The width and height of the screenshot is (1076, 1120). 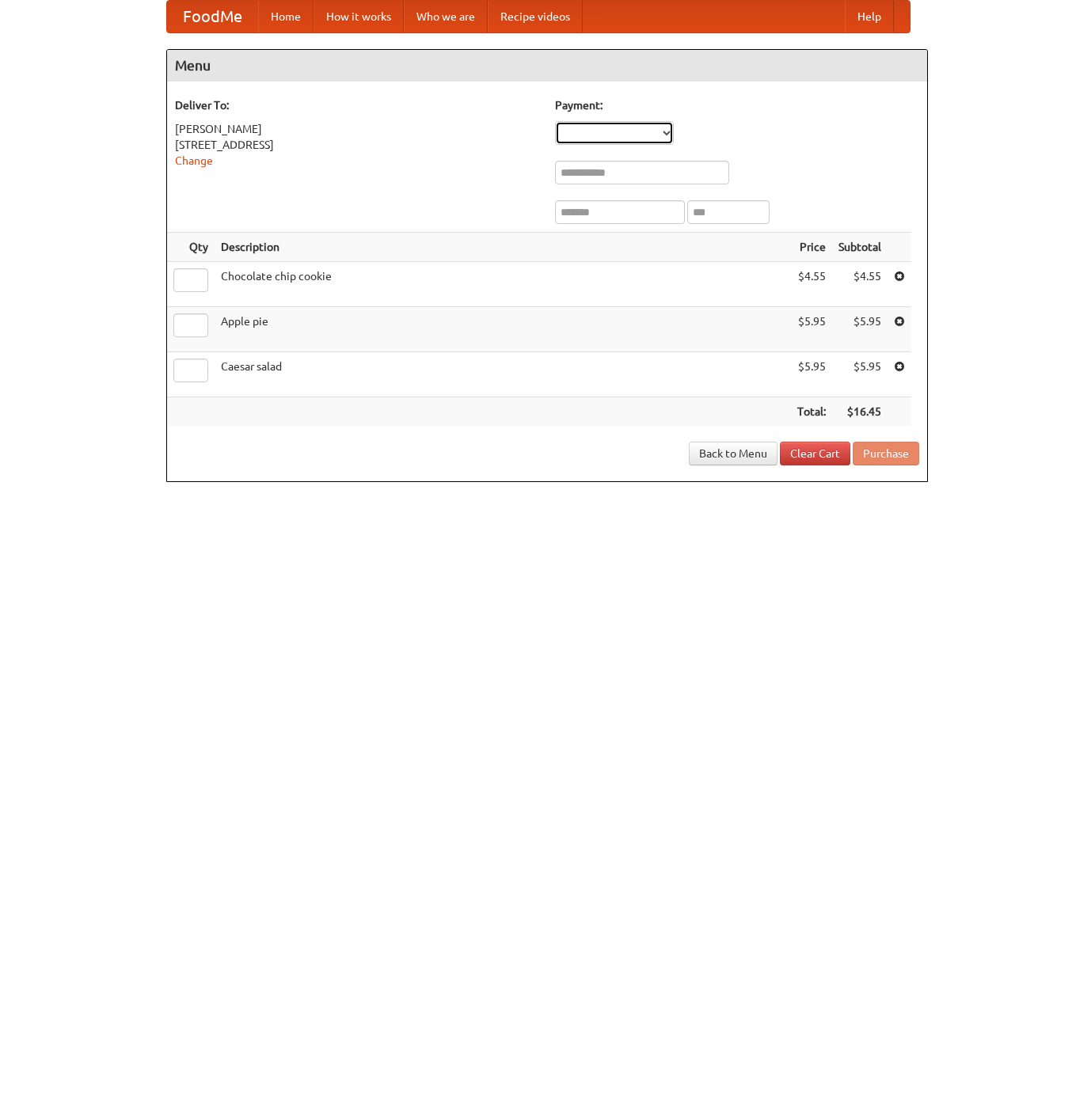 I want to click on a: Who we are, so click(x=446, y=16).